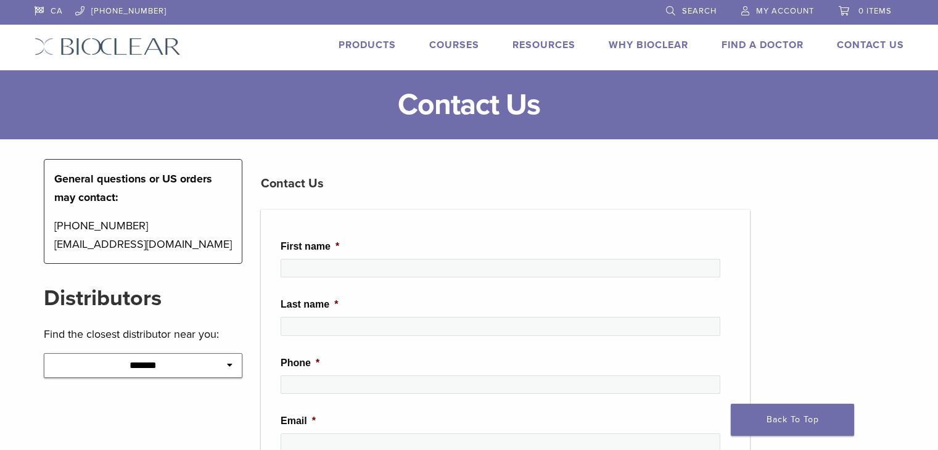 This screenshot has height=450, width=938. I want to click on span: 0 items, so click(875, 11).